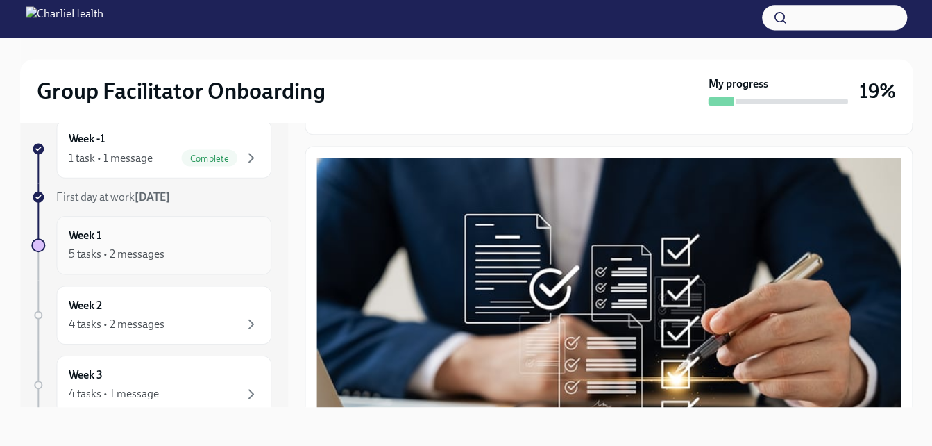  What do you see at coordinates (87, 305) in the screenshot?
I see `h6: Week 2` at bounding box center [87, 305].